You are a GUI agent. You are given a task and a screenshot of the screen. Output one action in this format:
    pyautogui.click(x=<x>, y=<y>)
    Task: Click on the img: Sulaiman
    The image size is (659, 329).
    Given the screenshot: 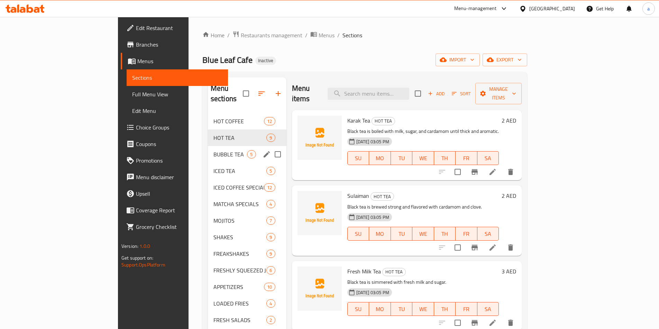 What is the action you would take?
    pyautogui.click(x=319, y=213)
    